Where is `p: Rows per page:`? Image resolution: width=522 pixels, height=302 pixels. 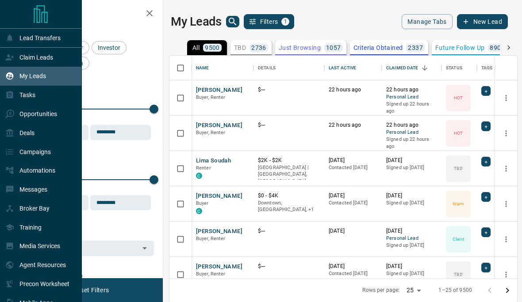 p: Rows per page: is located at coordinates (381, 290).